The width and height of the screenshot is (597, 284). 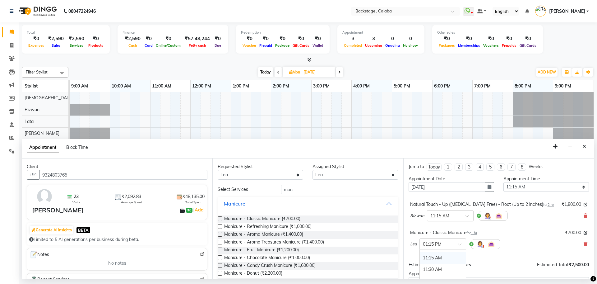 I want to click on a: 6:00 PM, so click(x=442, y=86).